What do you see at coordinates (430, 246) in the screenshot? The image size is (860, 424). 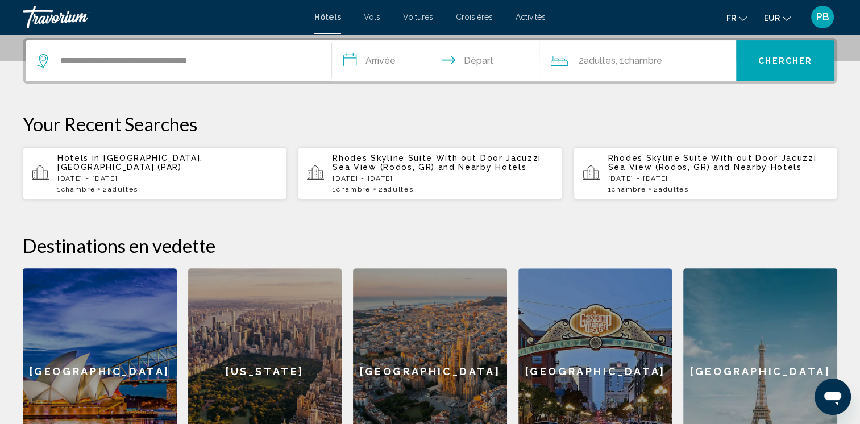 I see `h2: Destinations en vedette` at bounding box center [430, 246].